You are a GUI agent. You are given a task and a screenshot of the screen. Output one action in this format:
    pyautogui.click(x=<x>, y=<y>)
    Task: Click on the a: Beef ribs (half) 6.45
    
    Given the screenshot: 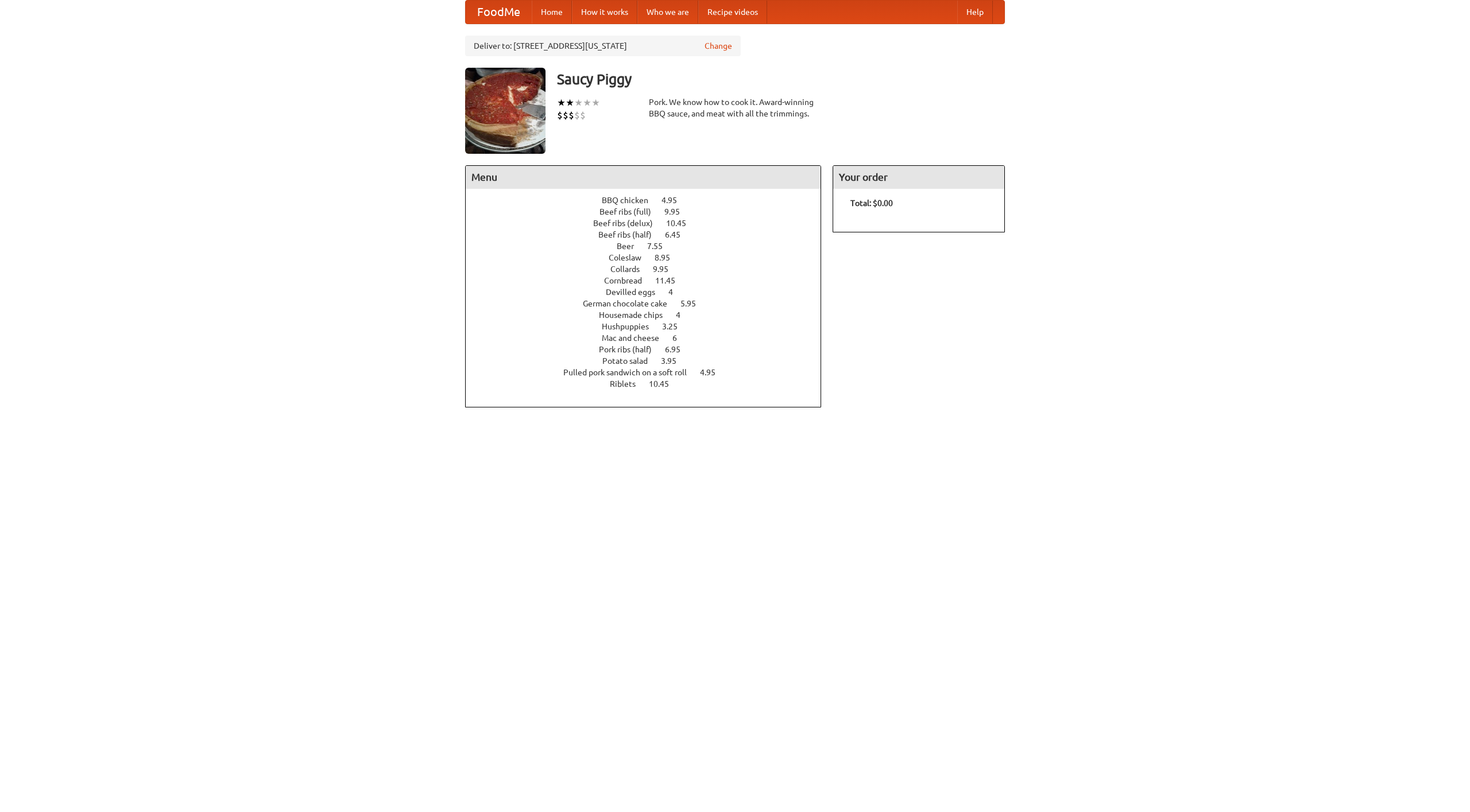 What is the action you would take?
    pyautogui.click(x=650, y=235)
    